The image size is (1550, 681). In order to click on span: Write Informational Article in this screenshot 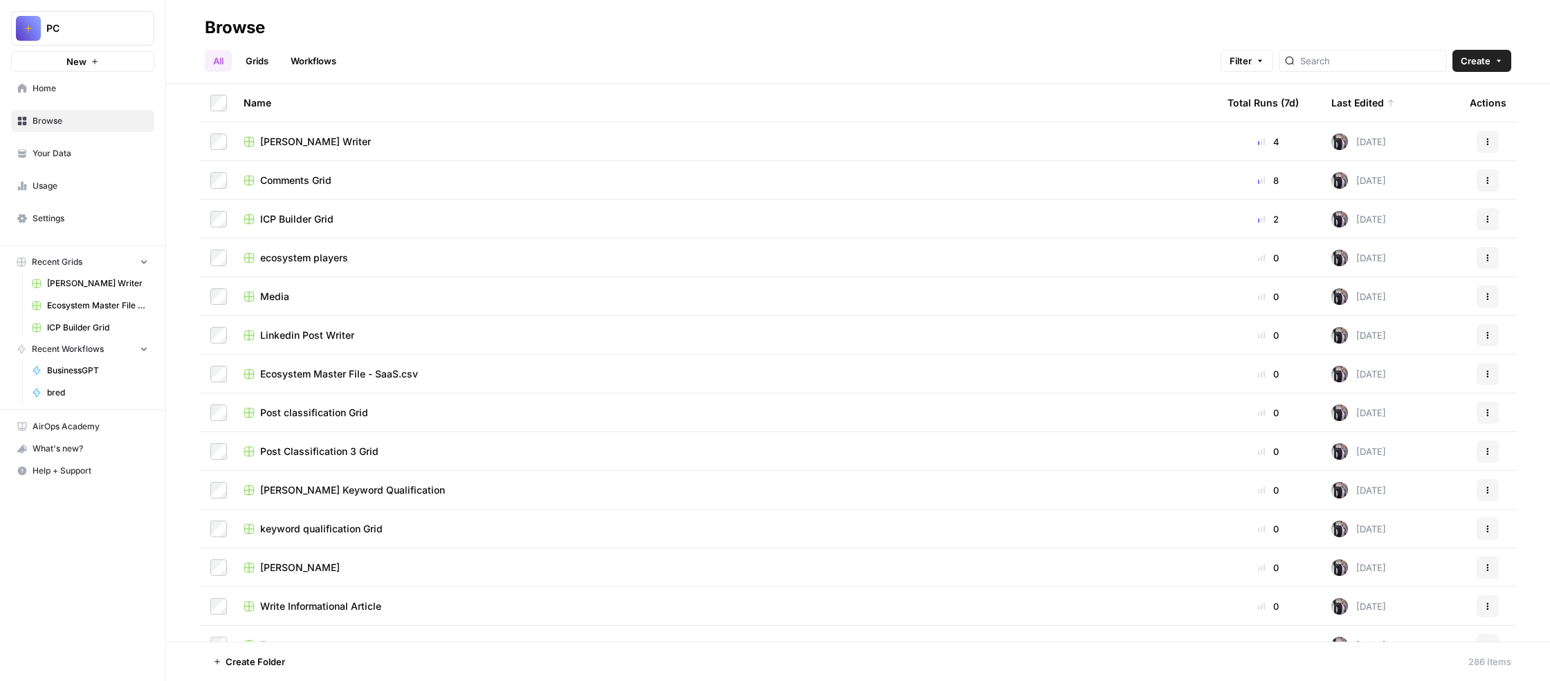, I will do `click(320, 607)`.